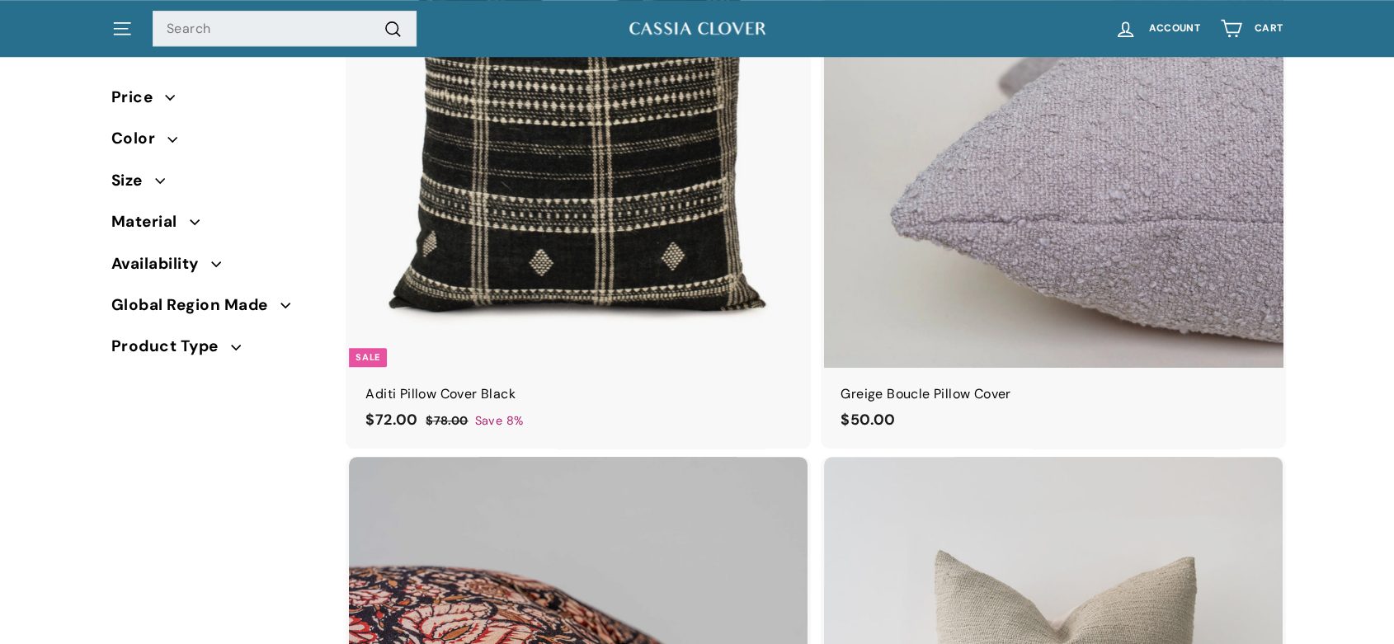  I want to click on span: Price, so click(138, 97).